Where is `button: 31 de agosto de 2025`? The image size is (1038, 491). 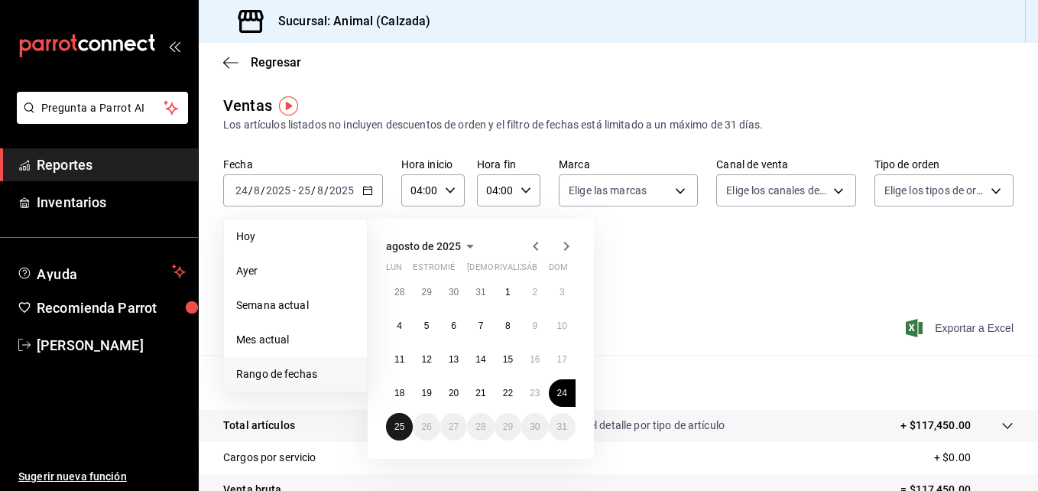
button: 31 de agosto de 2025 is located at coordinates (562, 427).